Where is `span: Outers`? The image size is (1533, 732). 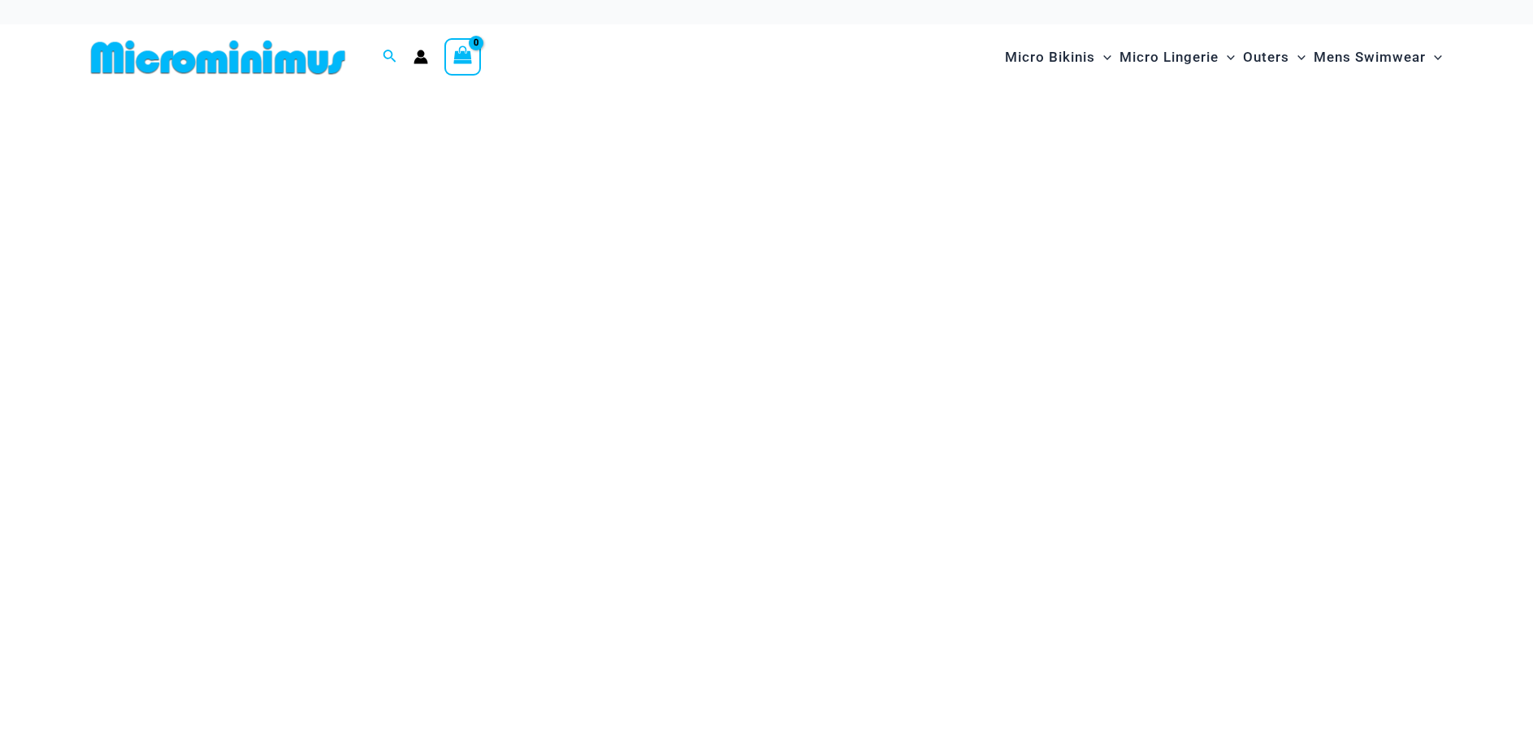
span: Outers is located at coordinates (1265, 57).